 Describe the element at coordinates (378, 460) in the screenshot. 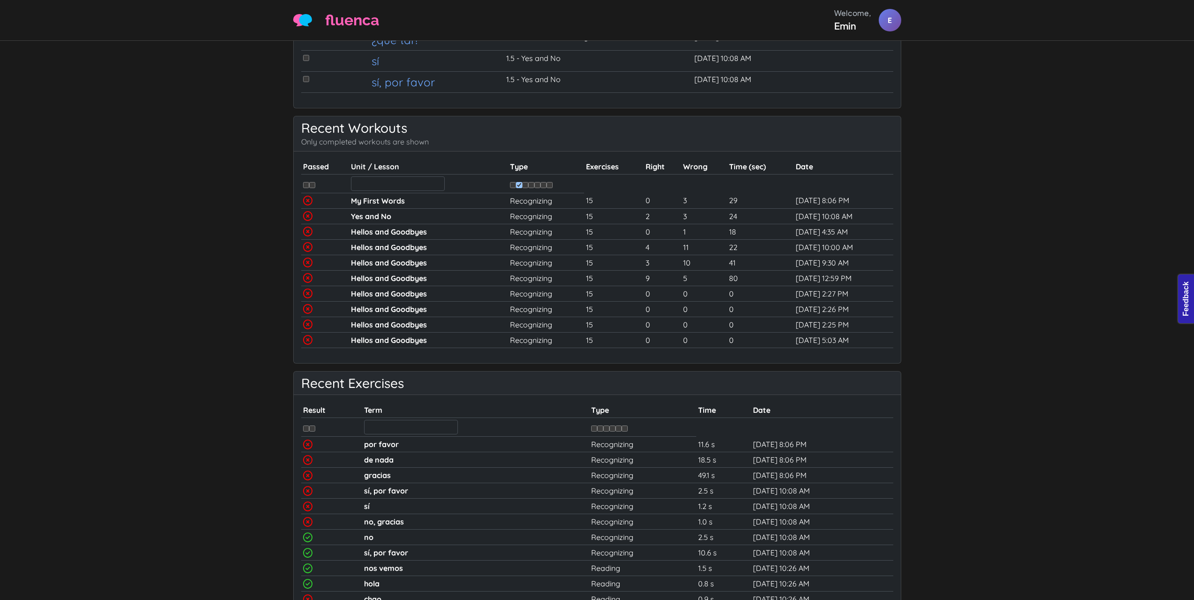

I see `strong: de nada` at that location.